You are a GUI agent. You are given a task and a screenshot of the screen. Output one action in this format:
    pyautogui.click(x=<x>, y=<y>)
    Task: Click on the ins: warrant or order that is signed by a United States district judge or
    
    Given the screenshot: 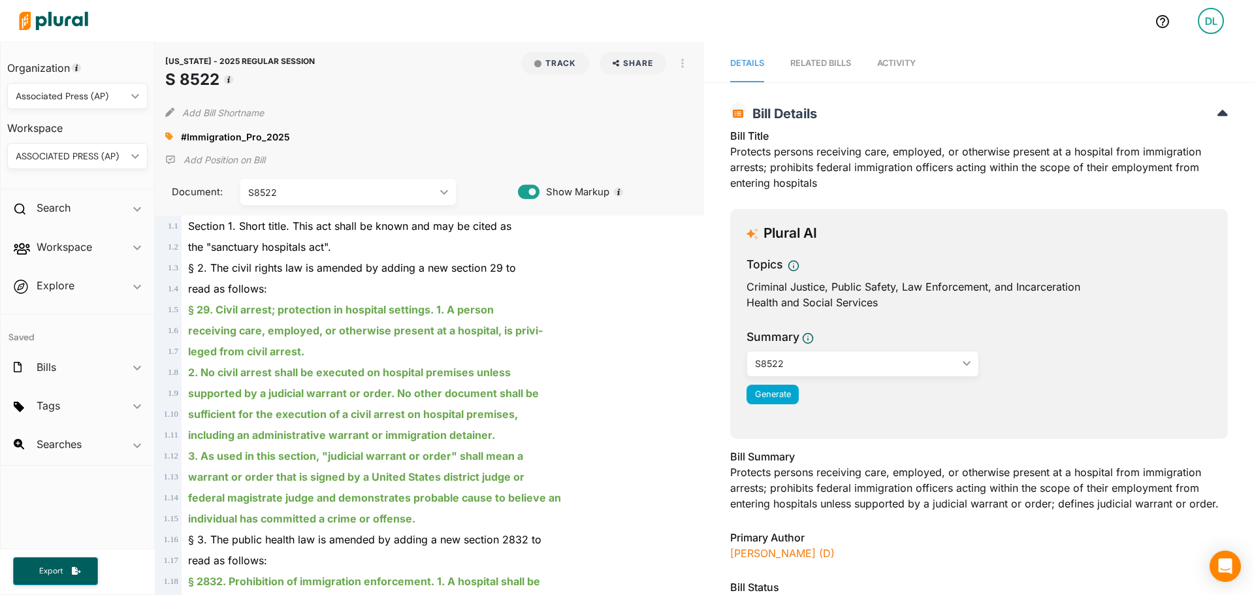 What is the action you would take?
    pyautogui.click(x=356, y=477)
    